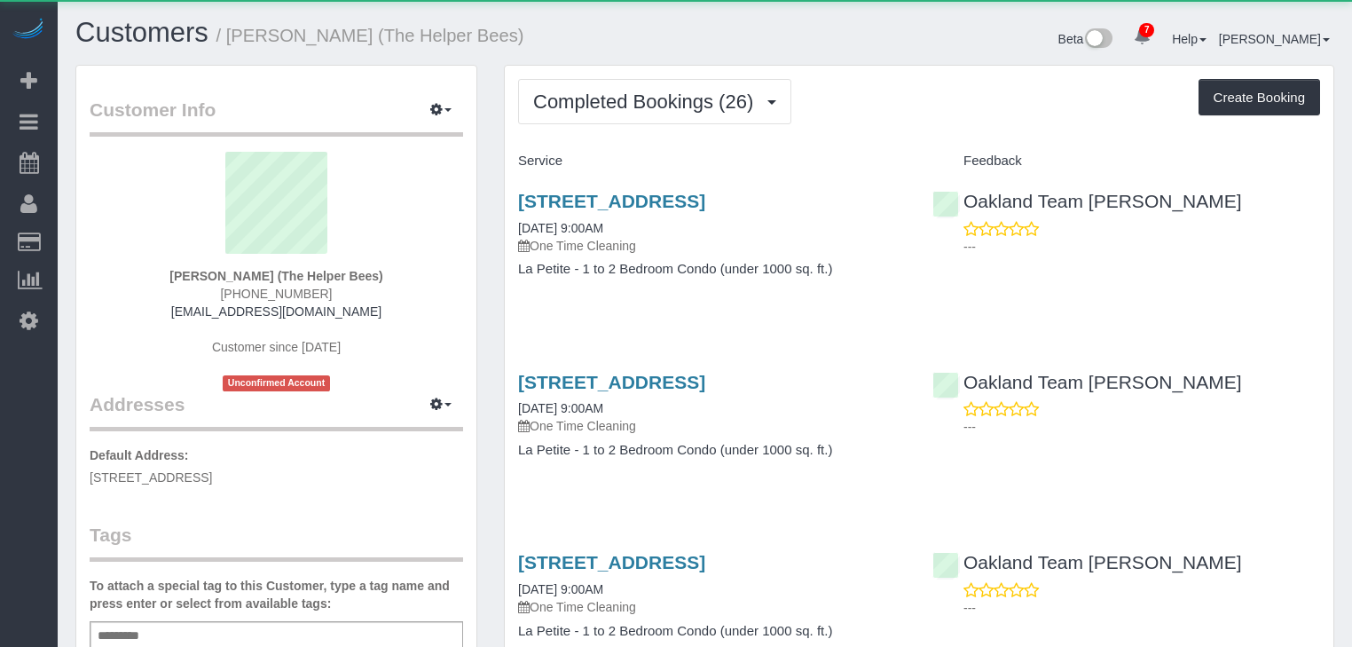 Image resolution: width=1352 pixels, height=647 pixels. What do you see at coordinates (276, 116) in the screenshot?
I see `legend: Customer Info` at bounding box center [276, 116].